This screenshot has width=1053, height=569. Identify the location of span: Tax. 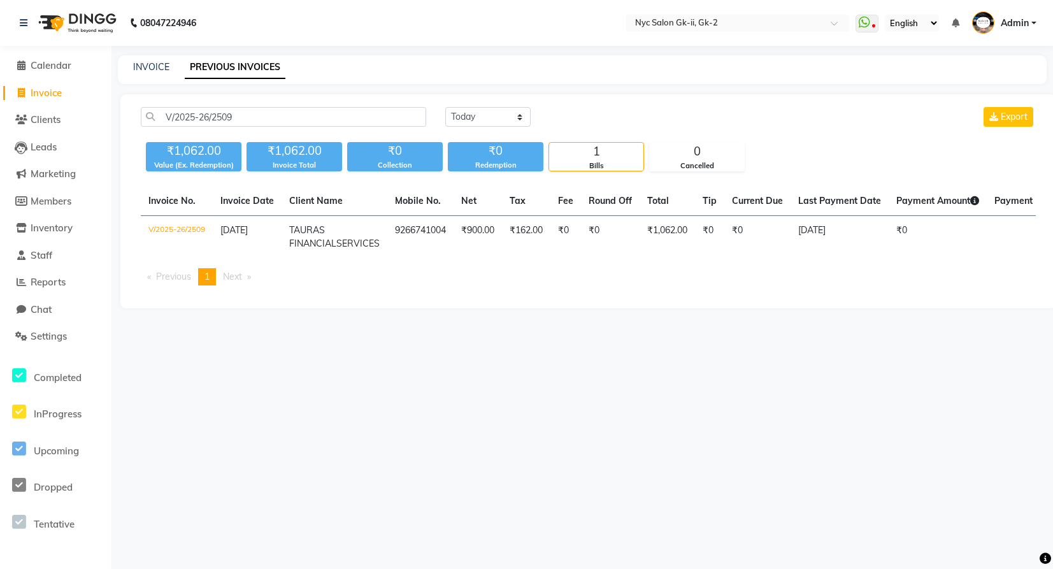
(517, 201).